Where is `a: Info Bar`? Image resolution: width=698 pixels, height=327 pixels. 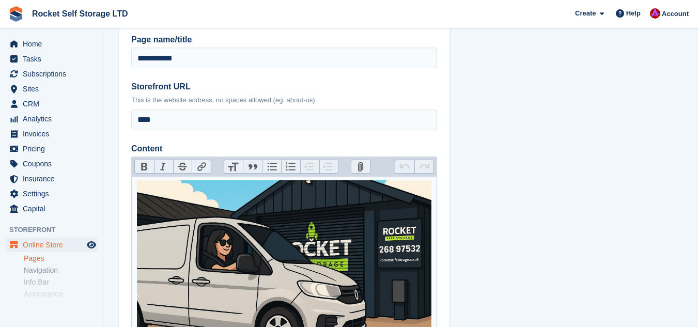
a: Info Bar is located at coordinates (60, 282).